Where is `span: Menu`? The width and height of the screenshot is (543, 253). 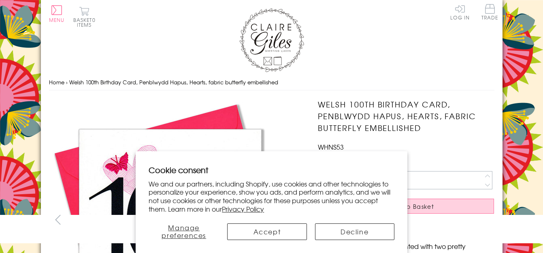 span: Menu is located at coordinates (57, 20).